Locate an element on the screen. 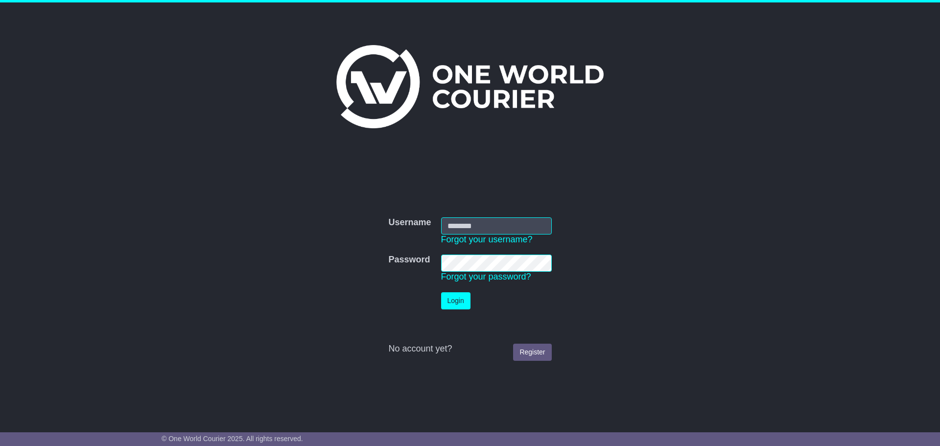 Image resolution: width=940 pixels, height=446 pixels. label: Username is located at coordinates (409, 223).